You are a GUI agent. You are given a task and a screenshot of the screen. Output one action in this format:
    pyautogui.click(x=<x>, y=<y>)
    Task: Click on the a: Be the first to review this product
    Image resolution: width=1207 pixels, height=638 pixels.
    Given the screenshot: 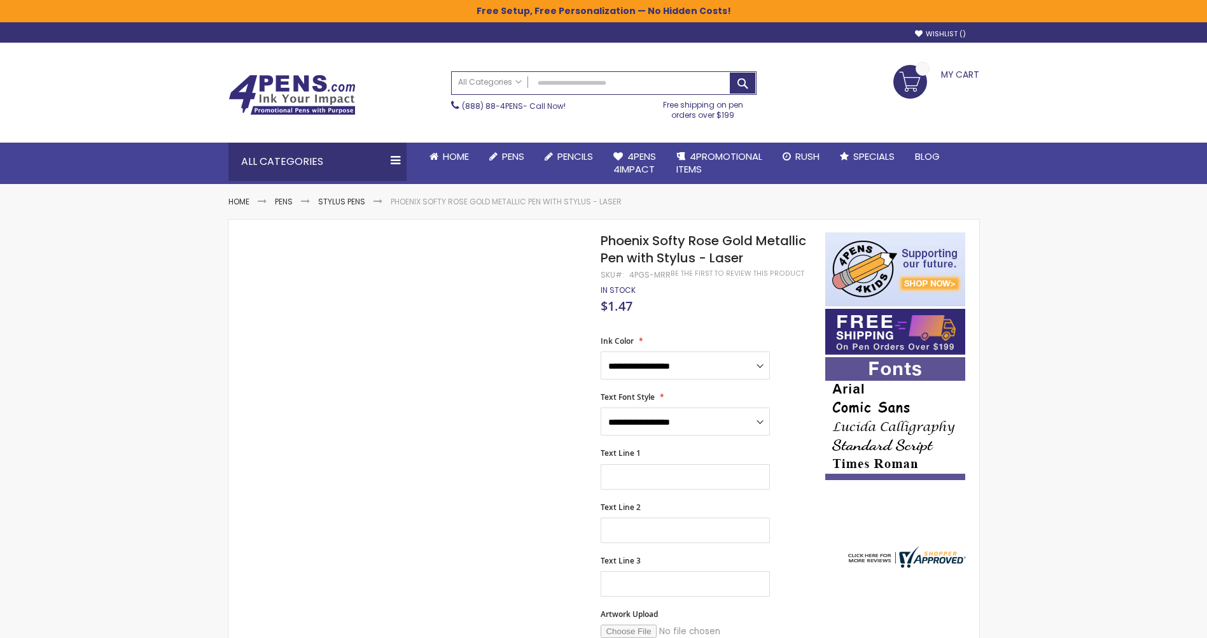 What is the action you would take?
    pyautogui.click(x=738, y=273)
    